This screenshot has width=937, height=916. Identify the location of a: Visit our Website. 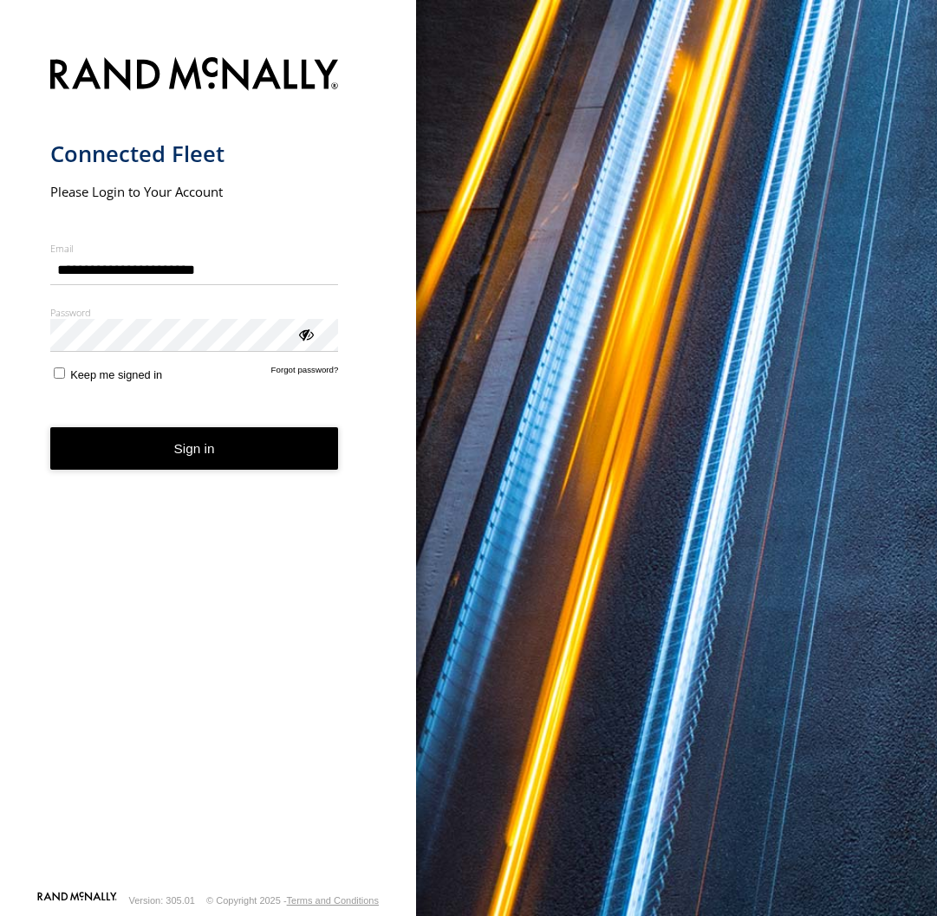
(77, 901).